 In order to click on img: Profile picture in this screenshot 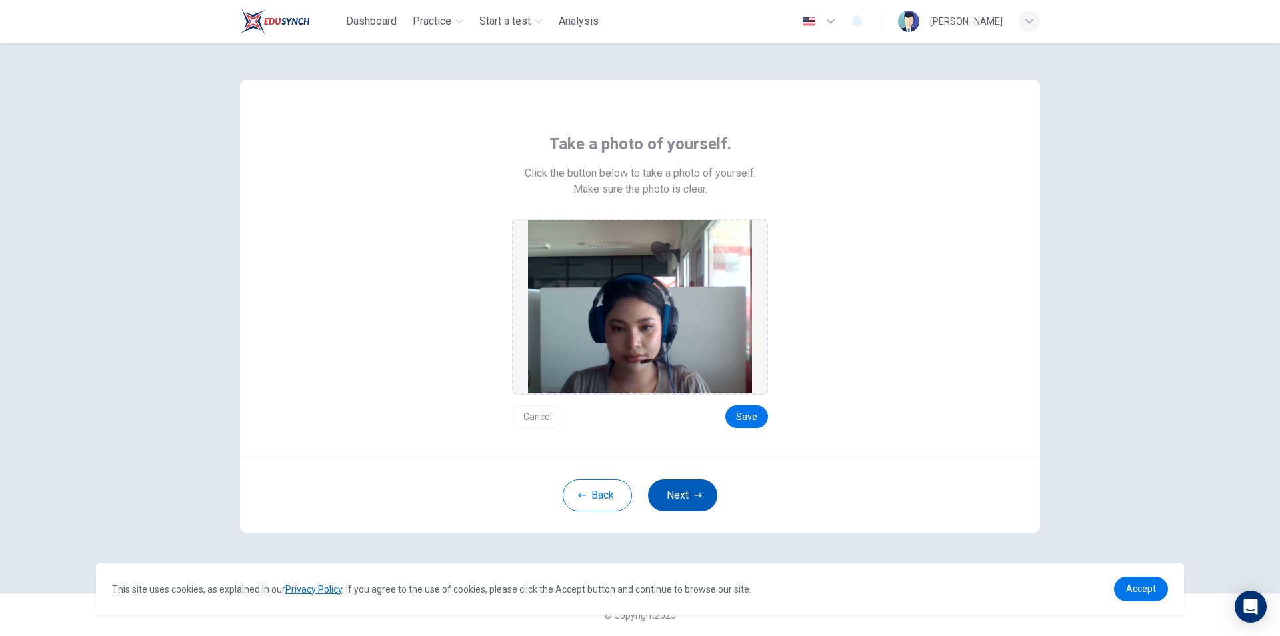, I will do `click(909, 21)`.